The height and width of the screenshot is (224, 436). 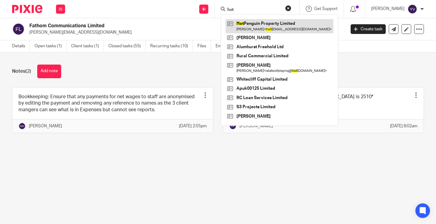 What do you see at coordinates (51, 46) in the screenshot?
I see `a: Open tasks (1)` at bounding box center [51, 46].